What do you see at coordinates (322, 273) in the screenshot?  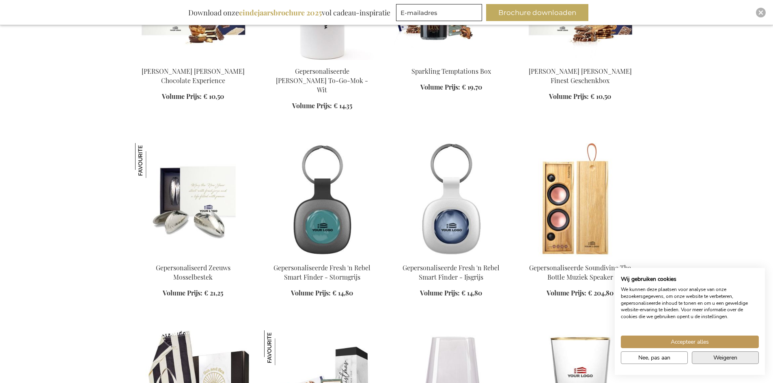 I see `a: Gepersonaliseerde Fresh 'n Rebel Smart Finder - Stormgrijs` at bounding box center [322, 273].